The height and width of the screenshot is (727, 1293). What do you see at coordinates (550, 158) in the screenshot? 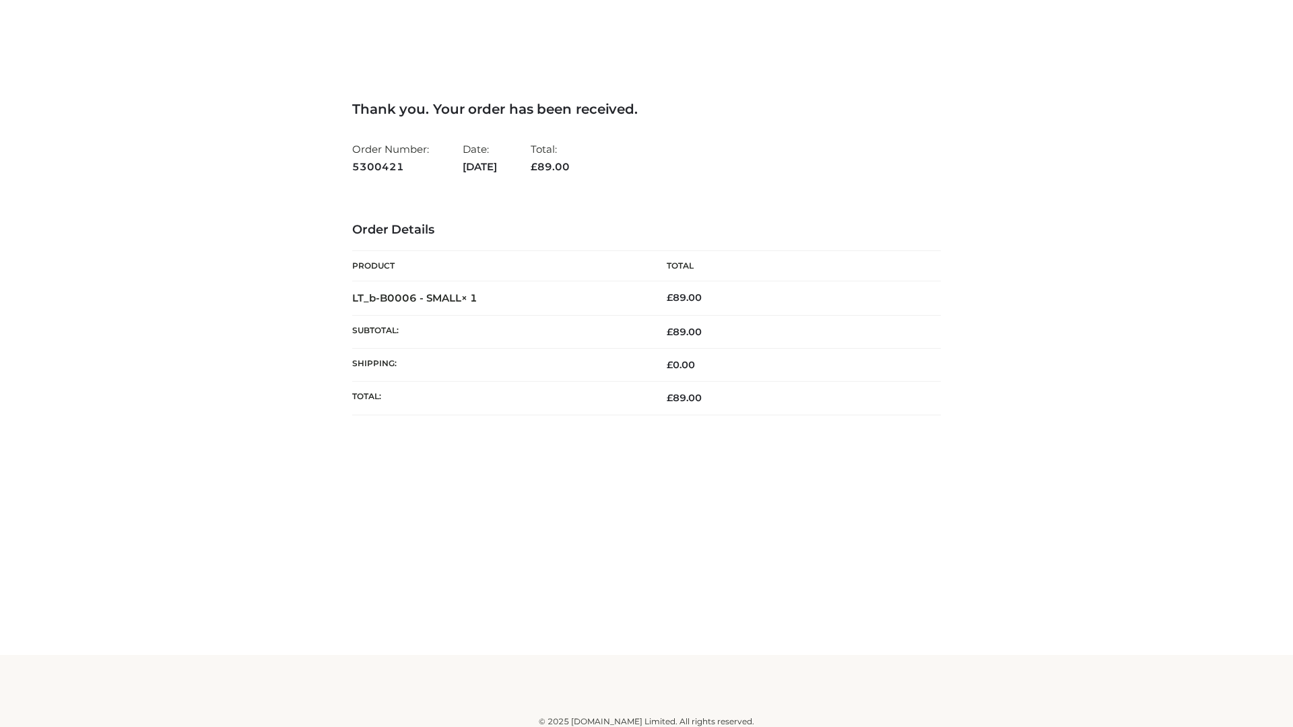
I see `li: Total:` at bounding box center [550, 158].